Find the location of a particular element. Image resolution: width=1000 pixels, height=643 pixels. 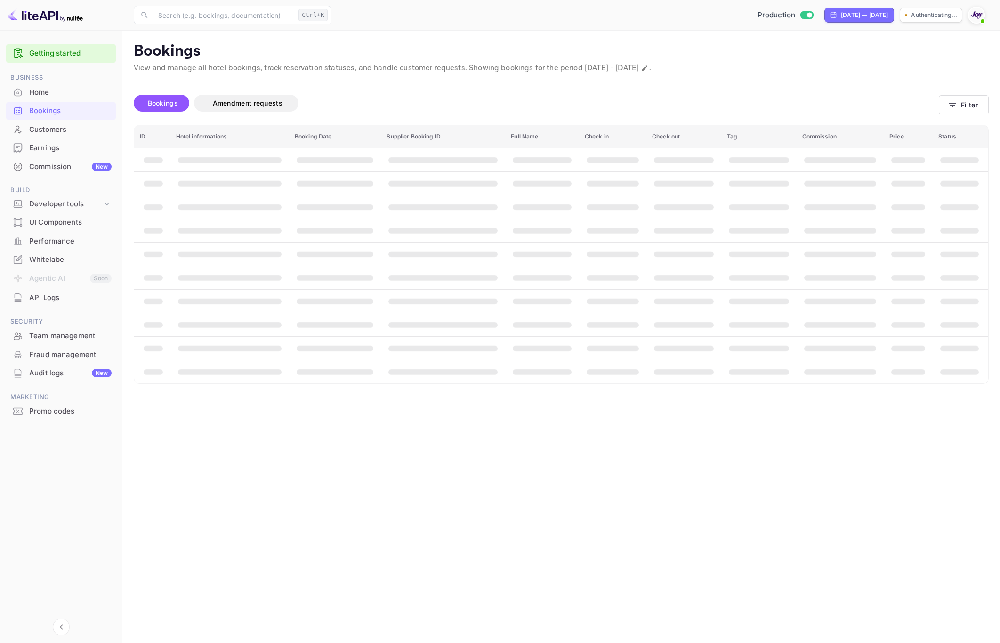

p: Bookings is located at coordinates (561, 51).